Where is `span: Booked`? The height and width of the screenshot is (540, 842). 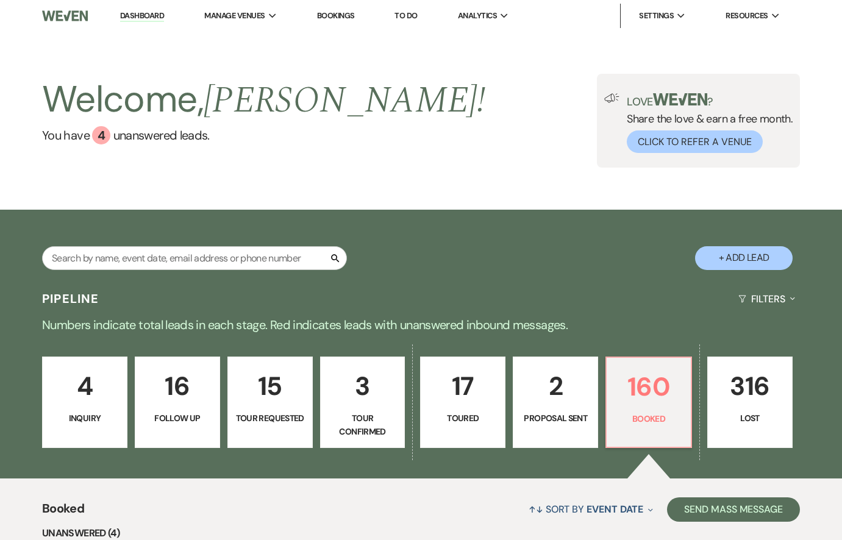 span: Booked is located at coordinates (63, 512).